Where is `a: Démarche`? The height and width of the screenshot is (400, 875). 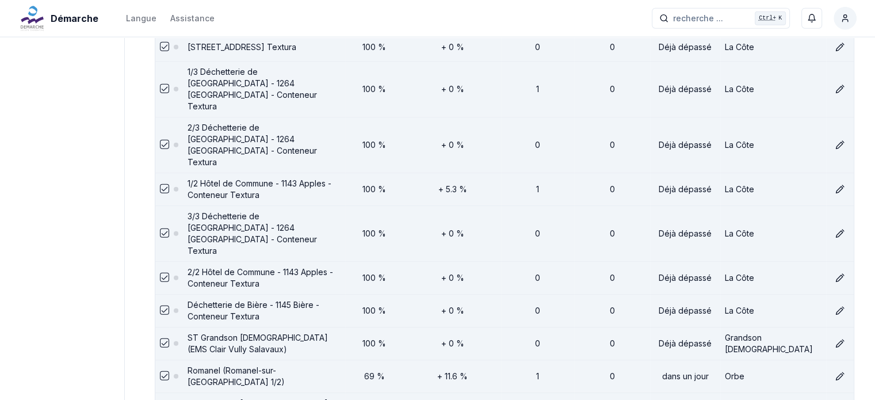
a: Démarche is located at coordinates (60, 18).